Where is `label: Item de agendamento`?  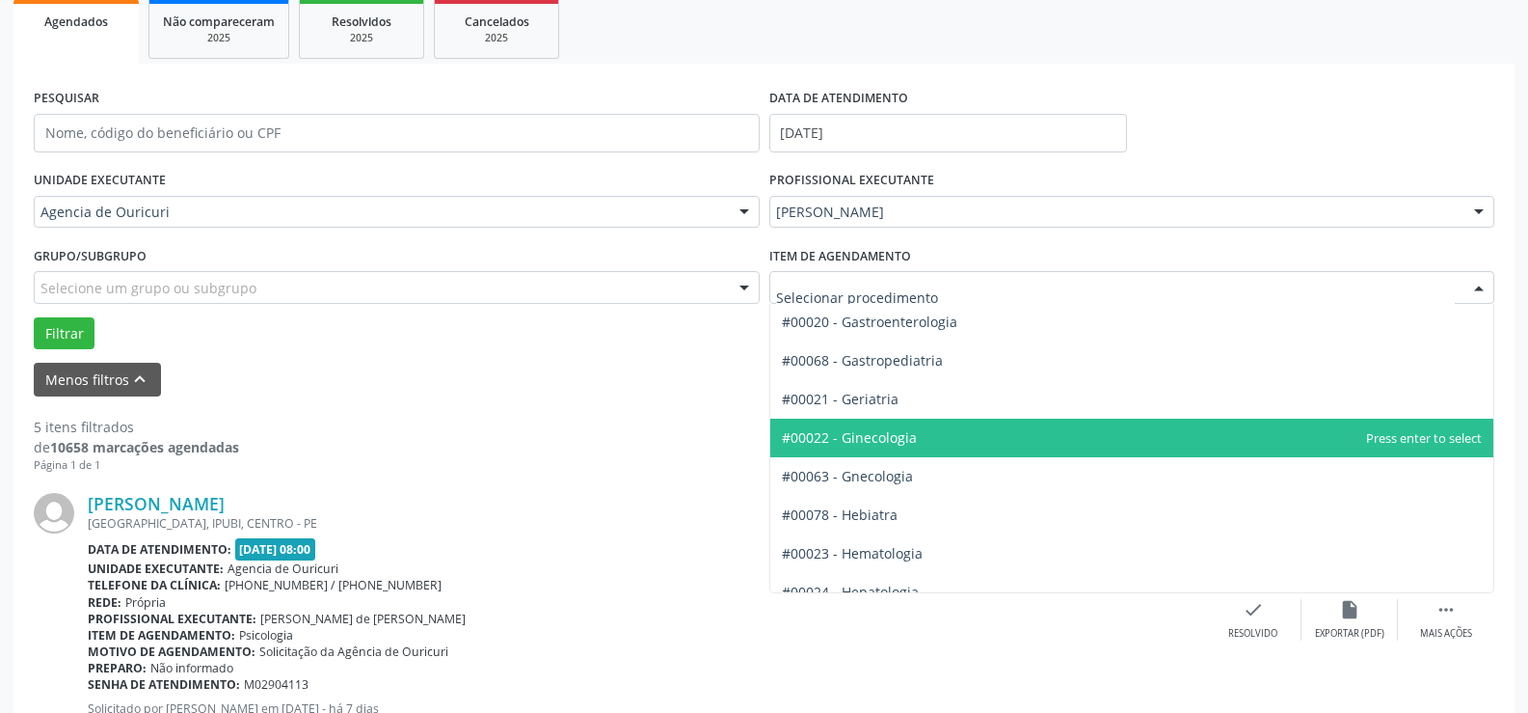 label: Item de agendamento is located at coordinates (840, 256).